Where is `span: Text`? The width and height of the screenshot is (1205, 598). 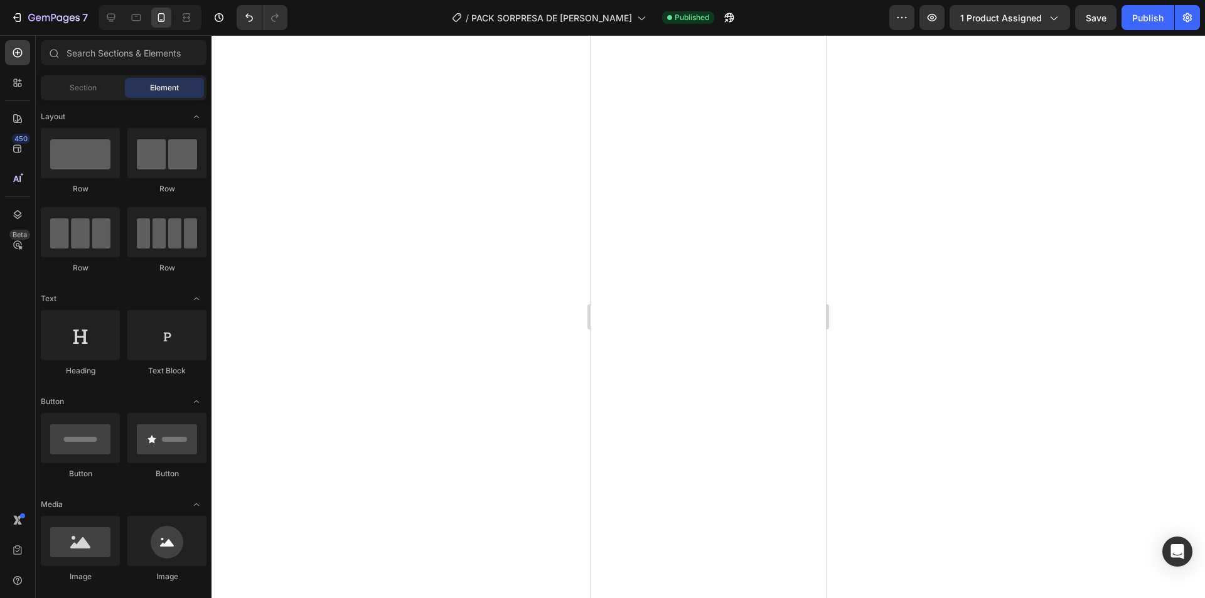
span: Text is located at coordinates (48, 299).